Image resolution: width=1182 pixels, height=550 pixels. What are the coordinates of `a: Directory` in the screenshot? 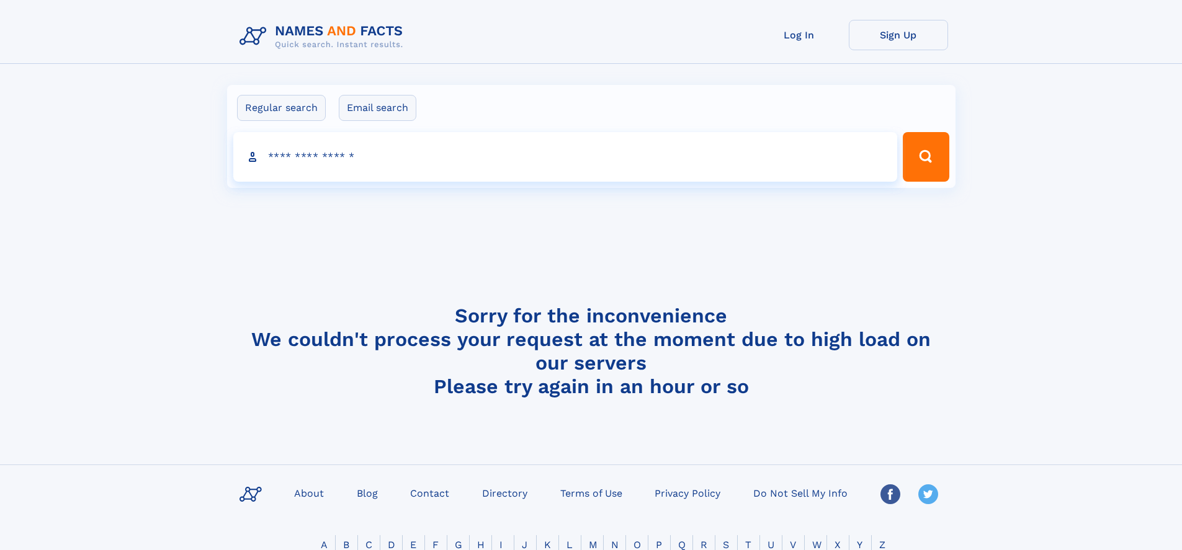 It's located at (504, 493).